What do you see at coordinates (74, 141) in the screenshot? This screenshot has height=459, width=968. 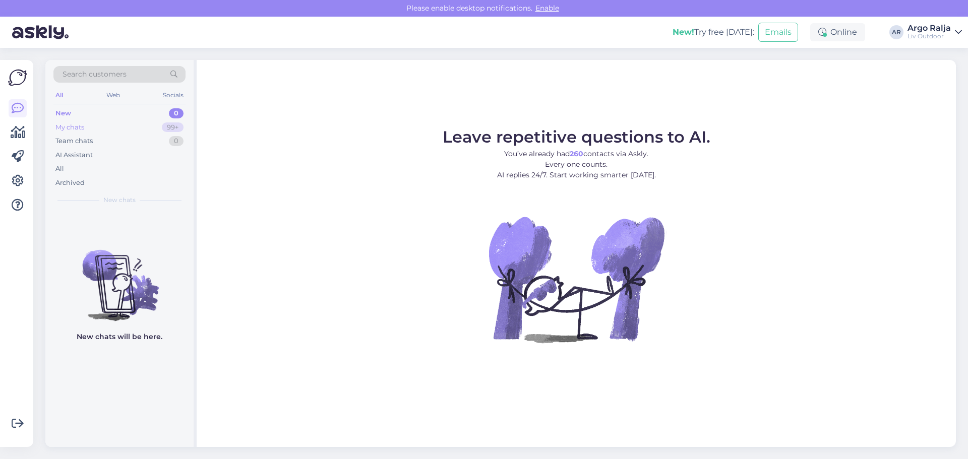 I see `div: Team chats` at bounding box center [74, 141].